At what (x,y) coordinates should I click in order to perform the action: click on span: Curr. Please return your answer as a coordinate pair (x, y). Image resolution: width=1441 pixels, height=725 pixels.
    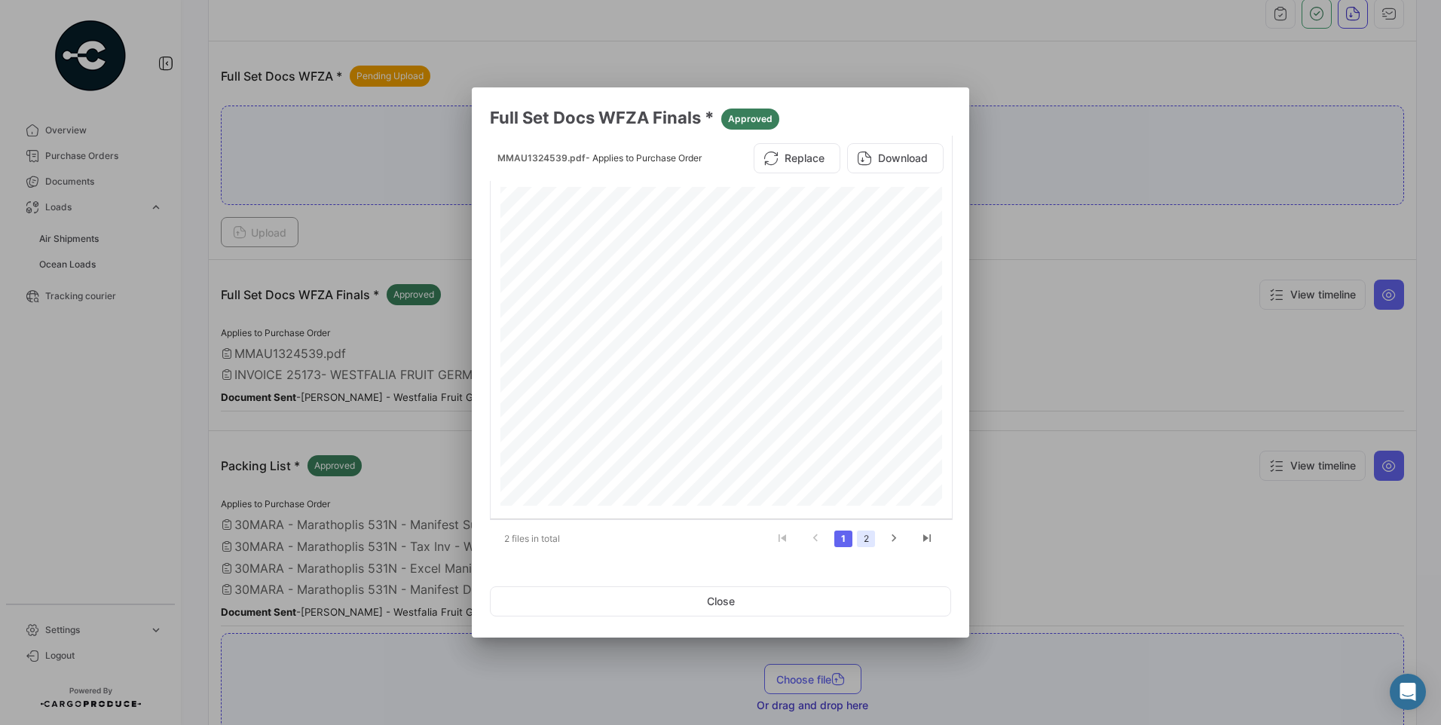
    Looking at the image, I should click on (804, 215).